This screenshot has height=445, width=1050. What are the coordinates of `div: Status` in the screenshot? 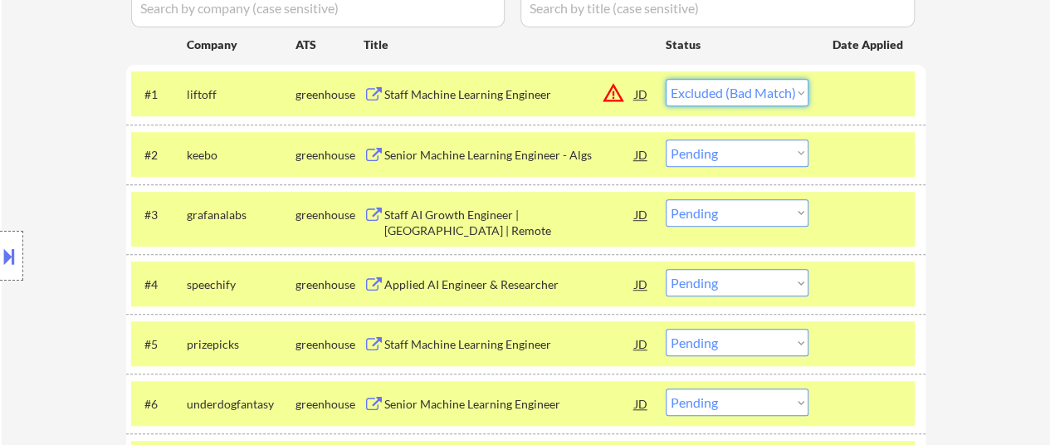 It's located at (737, 44).